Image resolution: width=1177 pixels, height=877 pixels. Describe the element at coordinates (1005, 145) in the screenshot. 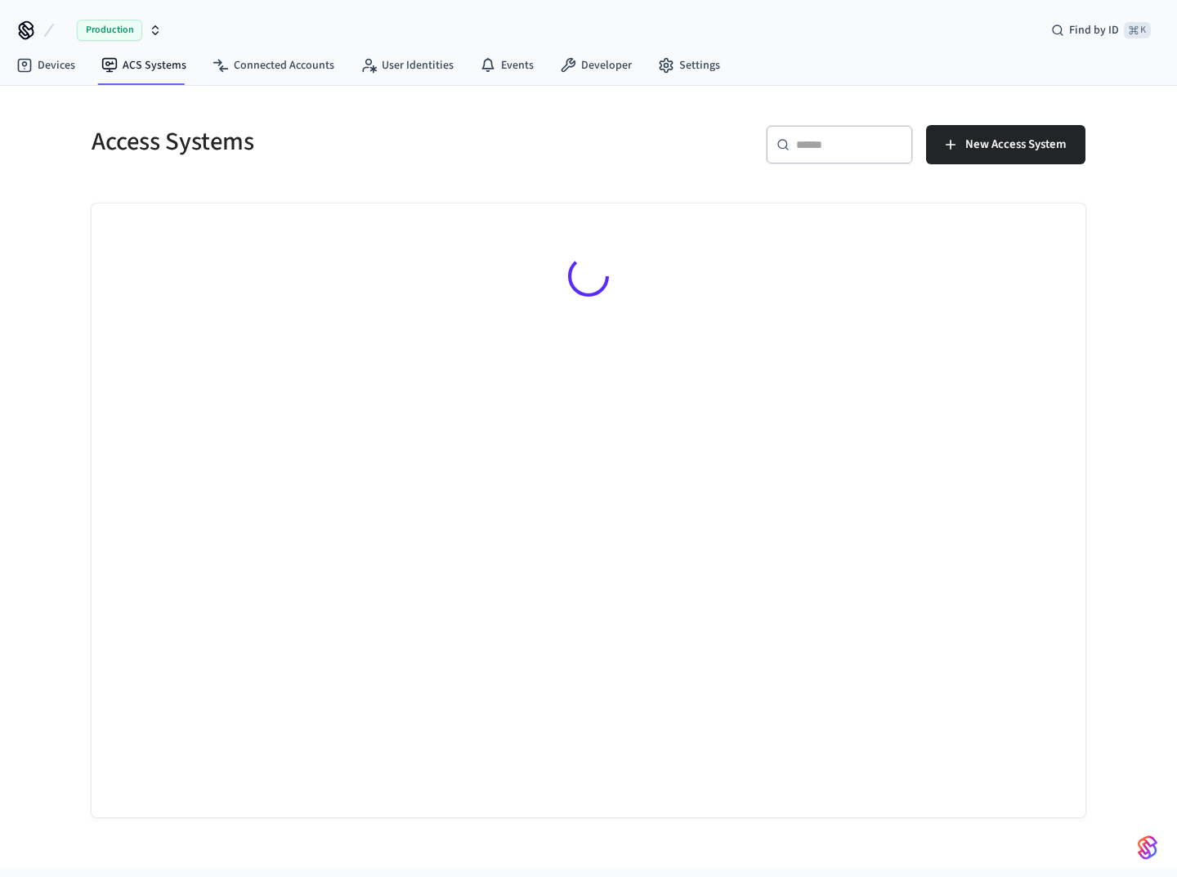

I see `button: New Access System` at that location.